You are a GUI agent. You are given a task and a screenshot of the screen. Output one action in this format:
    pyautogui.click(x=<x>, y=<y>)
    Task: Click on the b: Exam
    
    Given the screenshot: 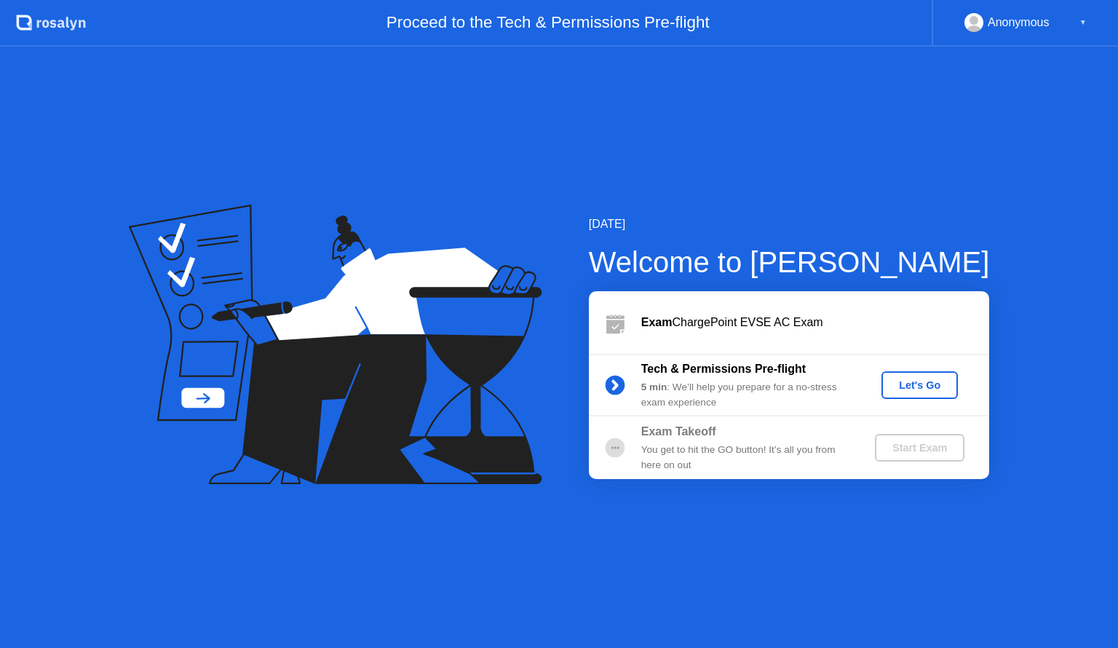 What is the action you would take?
    pyautogui.click(x=657, y=322)
    